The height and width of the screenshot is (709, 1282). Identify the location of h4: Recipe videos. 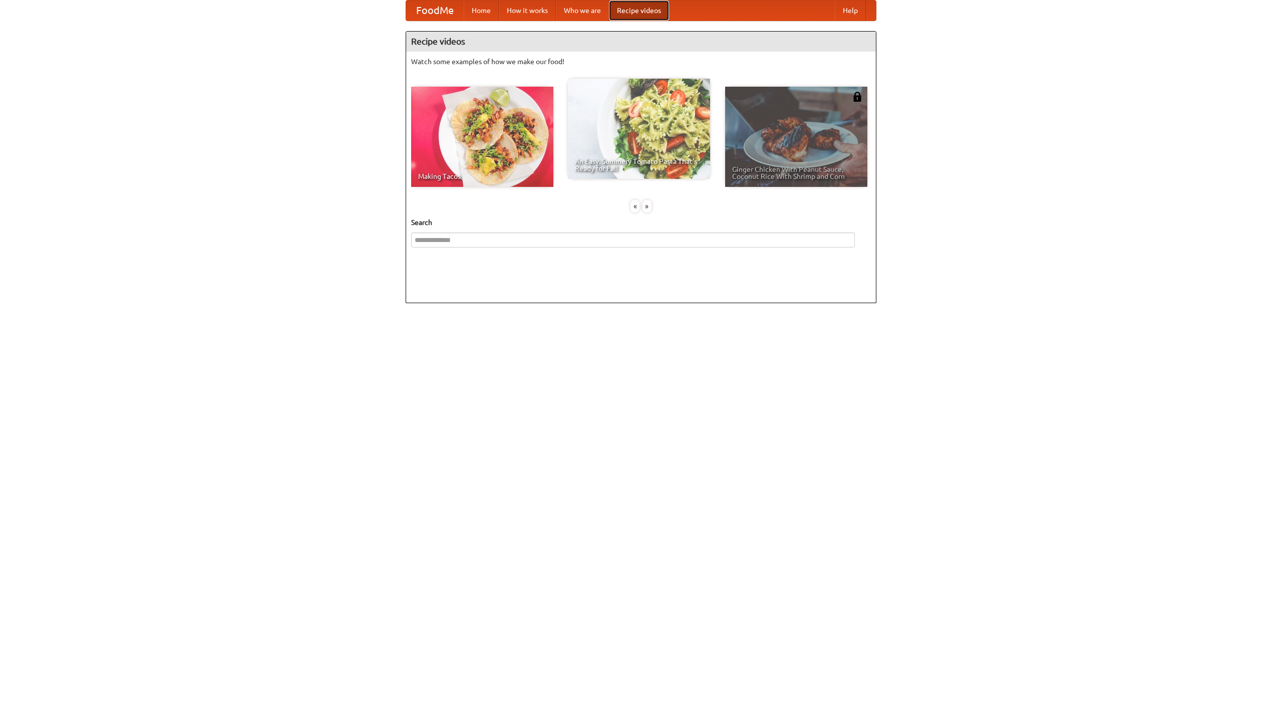
(641, 42).